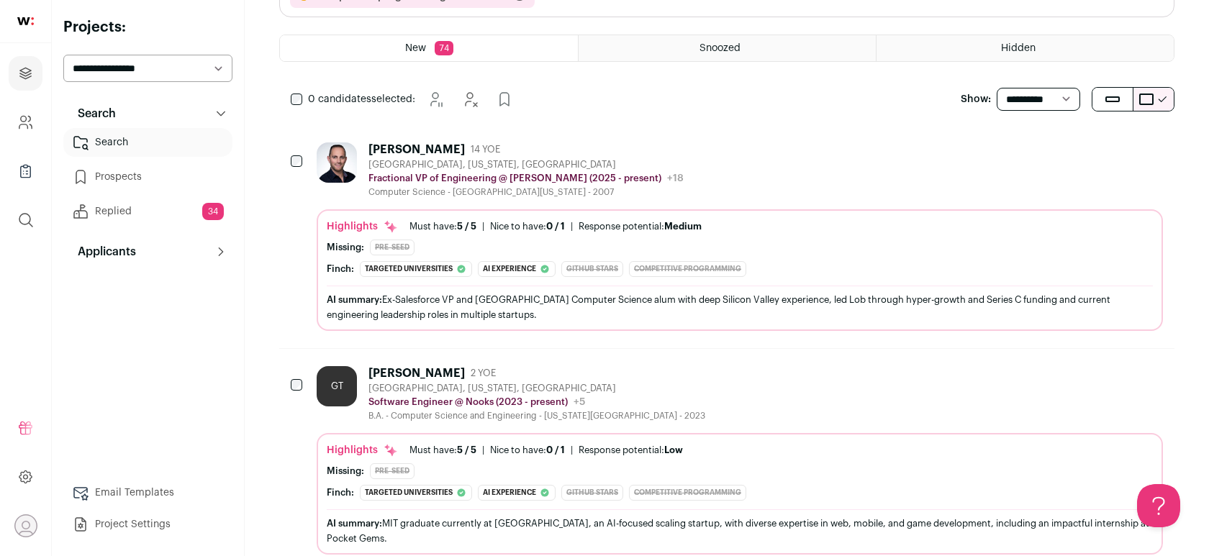 Image resolution: width=1209 pixels, height=556 pixels. Describe the element at coordinates (504, 99) in the screenshot. I see `button: Add to Prospects` at that location.